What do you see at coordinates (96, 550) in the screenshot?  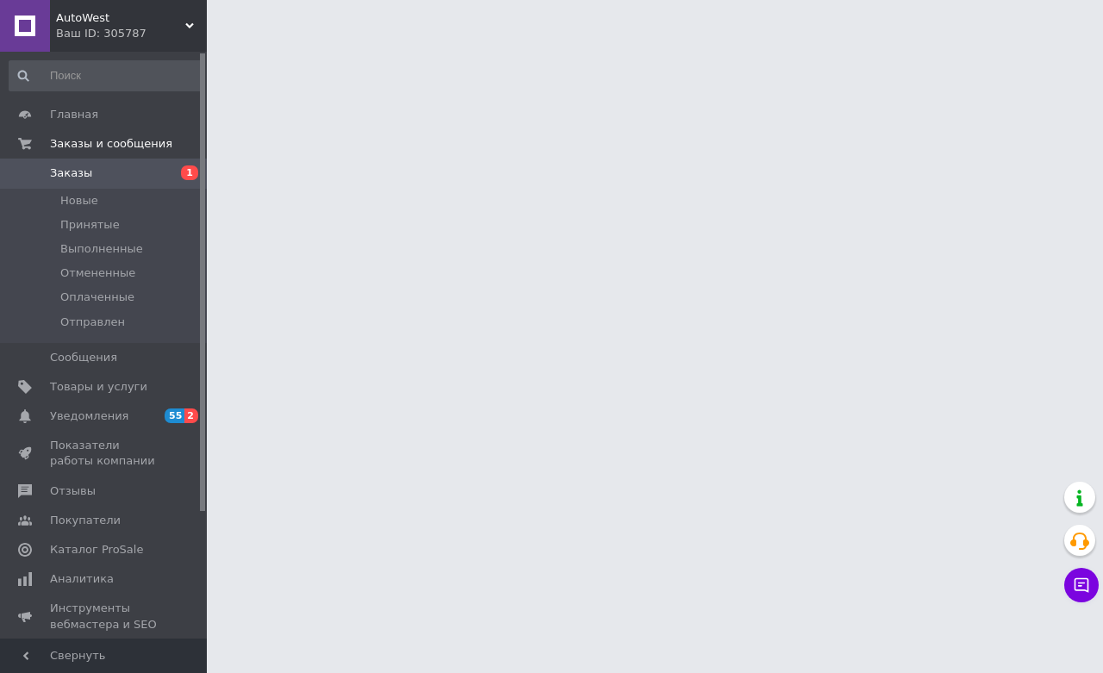 I see `span: Каталог ProSale` at bounding box center [96, 550].